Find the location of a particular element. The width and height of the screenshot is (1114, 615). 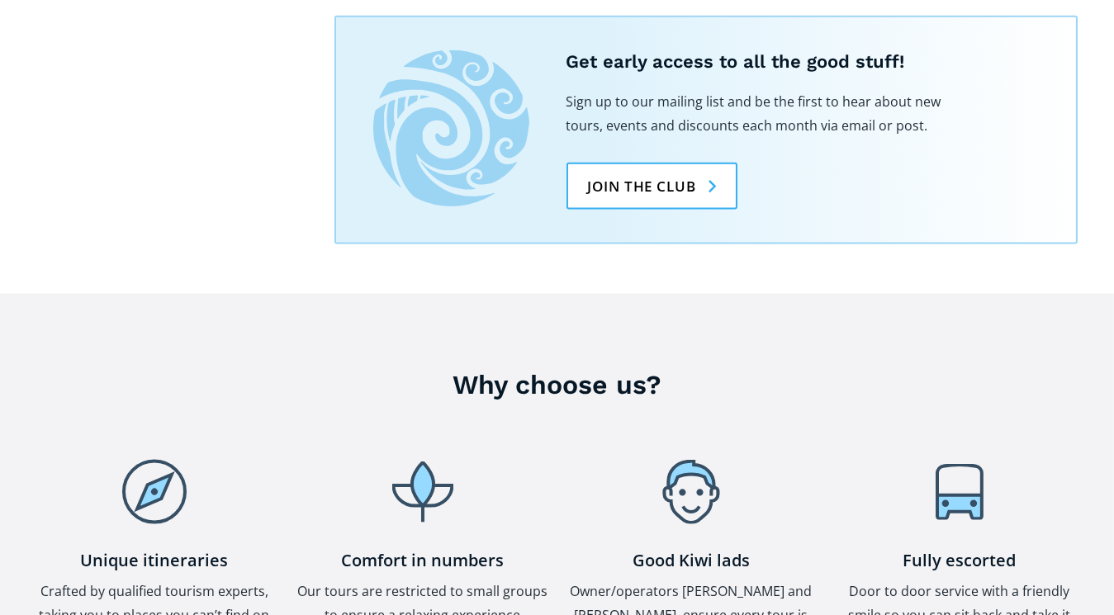

h3: Why choose us? is located at coordinates (558, 385).